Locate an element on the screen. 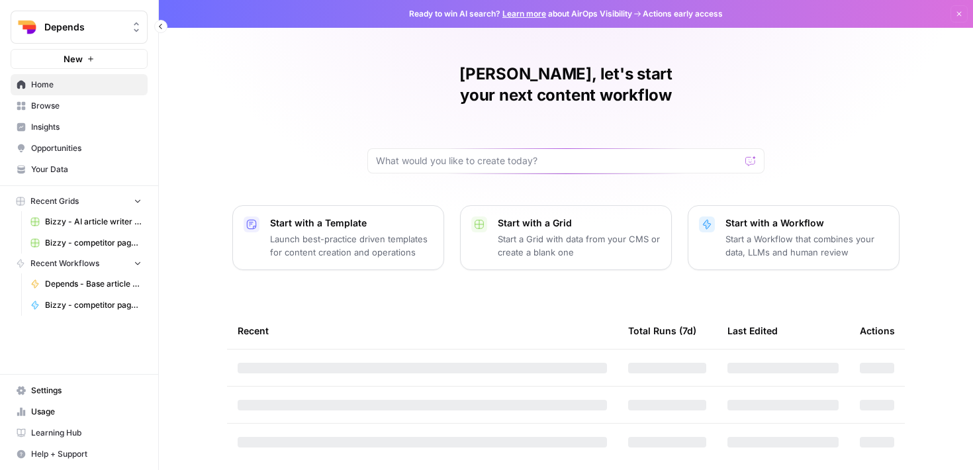  img: Depends Logo is located at coordinates (27, 27).